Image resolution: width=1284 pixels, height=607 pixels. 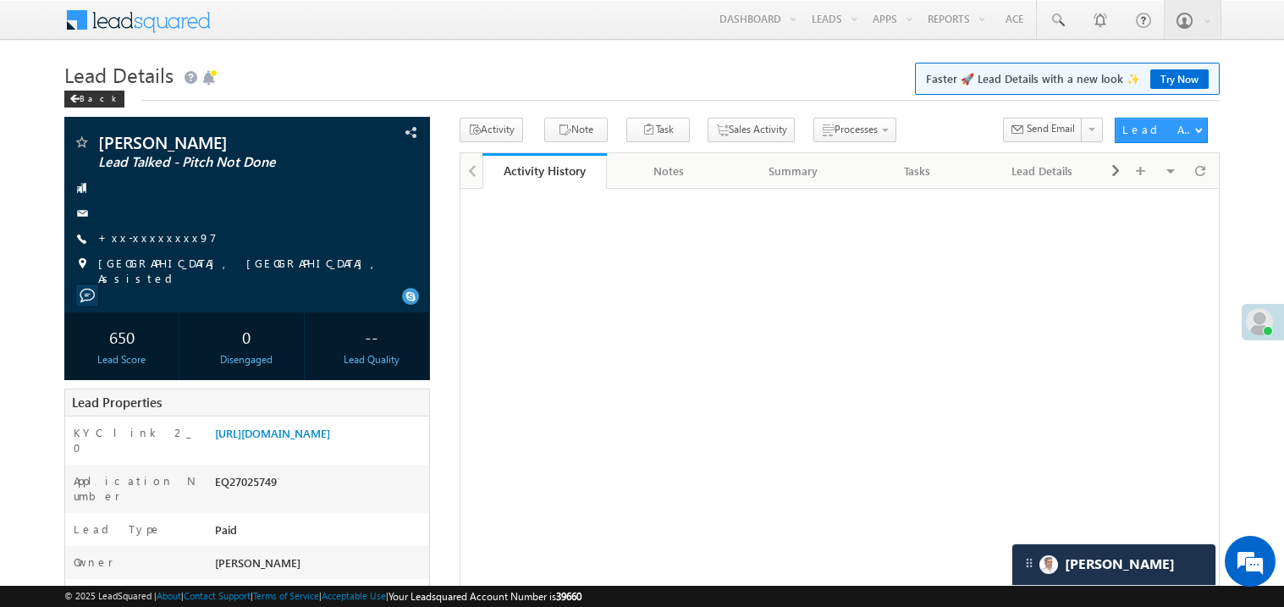 I want to click on a: Terms of Service, so click(x=286, y=595).